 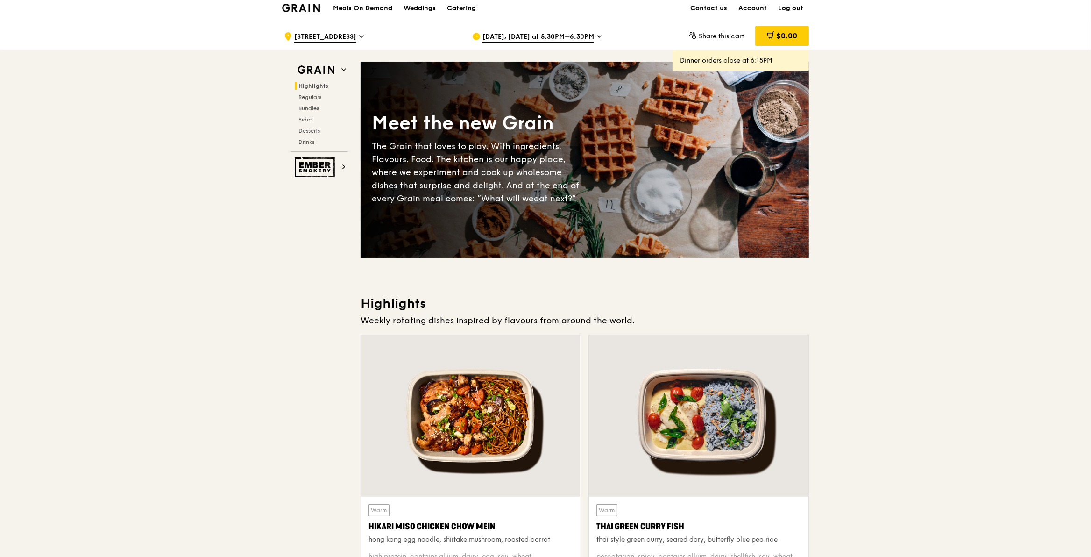 I want to click on div: hong kong egg noodle, shiitake mushroom, roasted carrot, so click(x=471, y=540).